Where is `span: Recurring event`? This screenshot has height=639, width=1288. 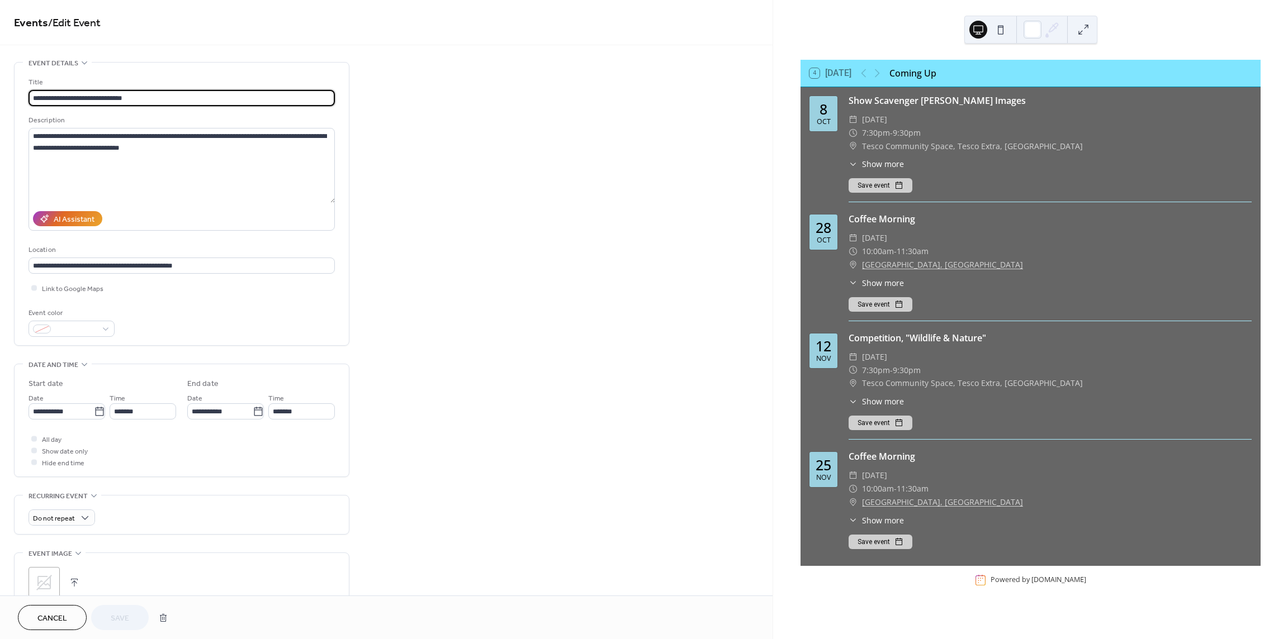
span: Recurring event is located at coordinates (58, 496).